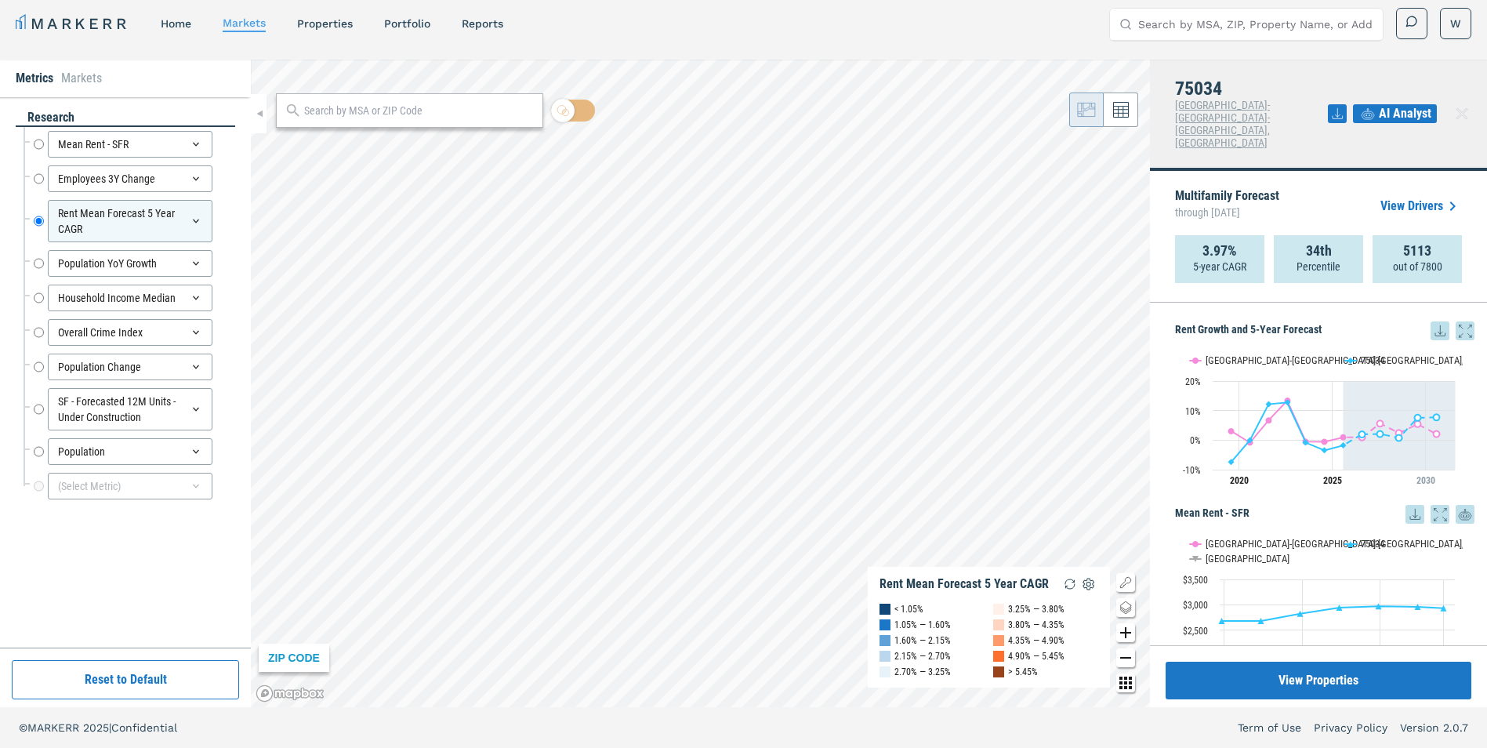 The width and height of the screenshot is (1487, 748). What do you see at coordinates (130, 409) in the screenshot?
I see `div: SF - Forecasted 12M Units - Under Construction` at bounding box center [130, 409].